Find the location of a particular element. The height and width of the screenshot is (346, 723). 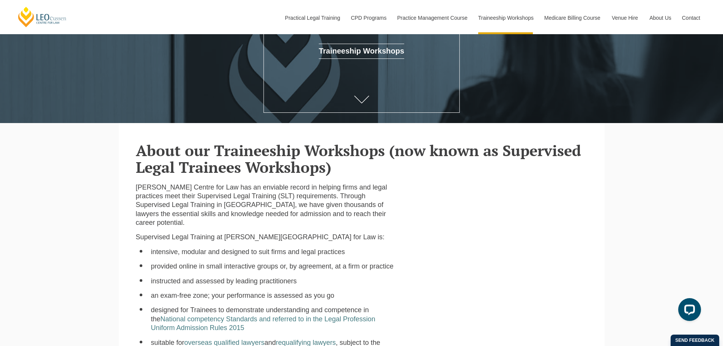

a: National competency Standards and referred to in the Legal Profession Uniform Admission Rules 2015 is located at coordinates (263, 323).